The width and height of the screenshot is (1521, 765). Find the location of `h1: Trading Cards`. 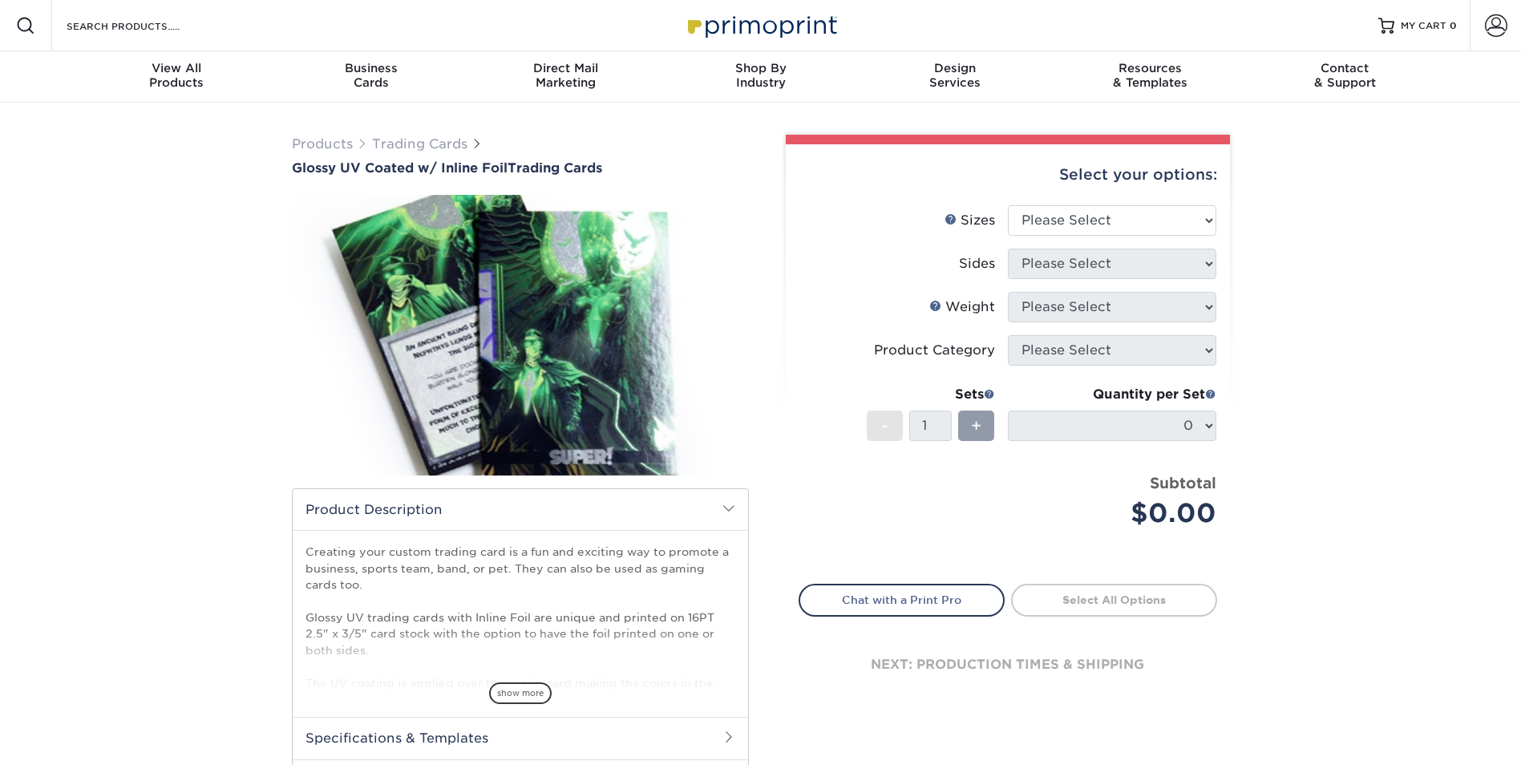

h1: Trading Cards is located at coordinates (520, 168).